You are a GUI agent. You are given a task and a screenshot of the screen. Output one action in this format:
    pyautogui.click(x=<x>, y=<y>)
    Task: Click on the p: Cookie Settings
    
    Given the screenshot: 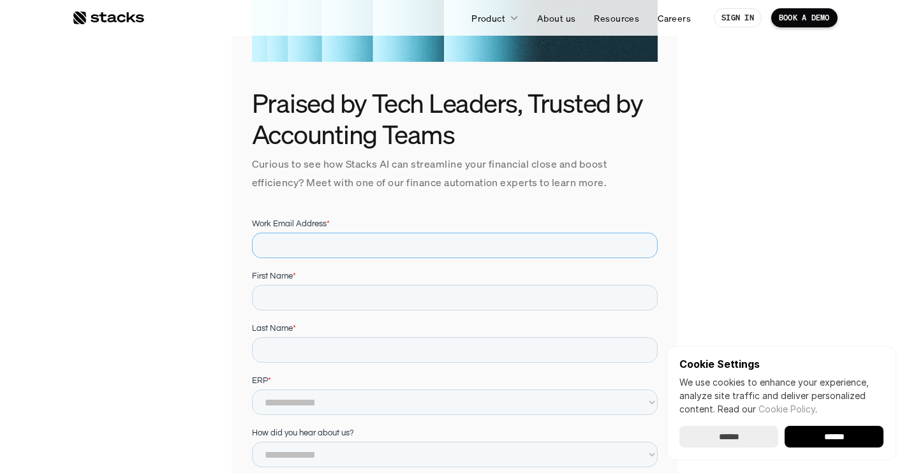 What is the action you would take?
    pyautogui.click(x=781, y=364)
    